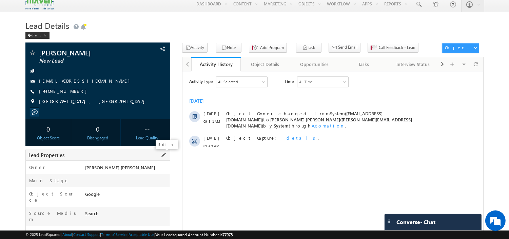 This screenshot has width=509, height=239. I want to click on a: Back, so click(39, 34).